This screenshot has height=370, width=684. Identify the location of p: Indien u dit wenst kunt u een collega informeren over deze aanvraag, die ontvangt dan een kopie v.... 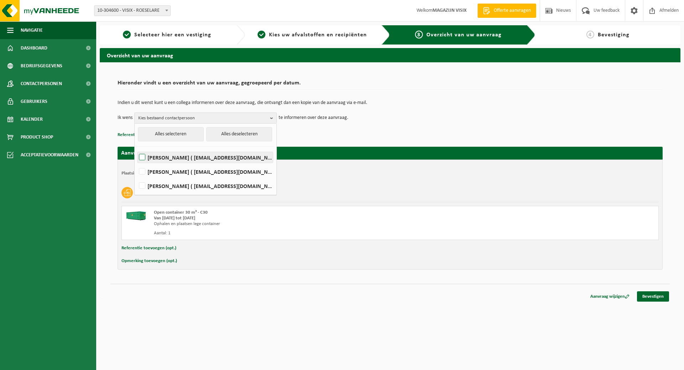
(390, 103).